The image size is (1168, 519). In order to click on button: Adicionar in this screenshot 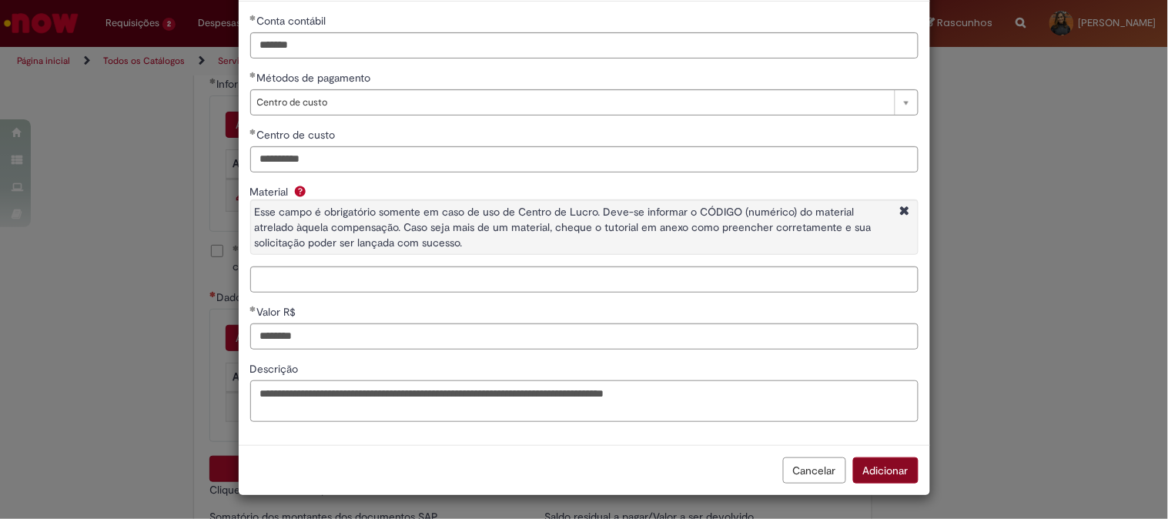, I will do `click(885, 470)`.